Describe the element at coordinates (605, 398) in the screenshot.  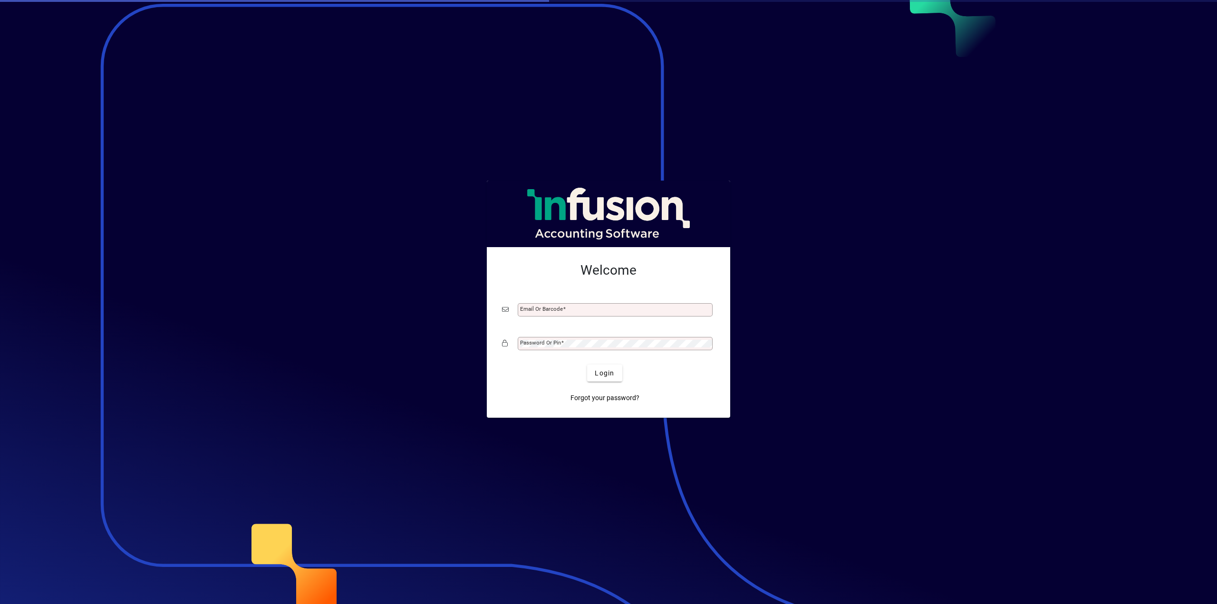
I see `a: Forgot your password?` at that location.